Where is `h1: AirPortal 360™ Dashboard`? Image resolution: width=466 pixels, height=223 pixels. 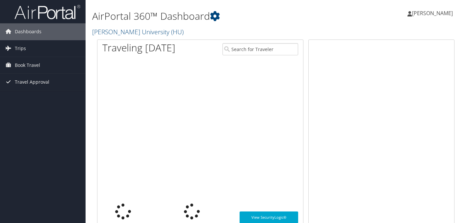
h1: AirPortal 360™ Dashboard is located at coordinates (215, 16).